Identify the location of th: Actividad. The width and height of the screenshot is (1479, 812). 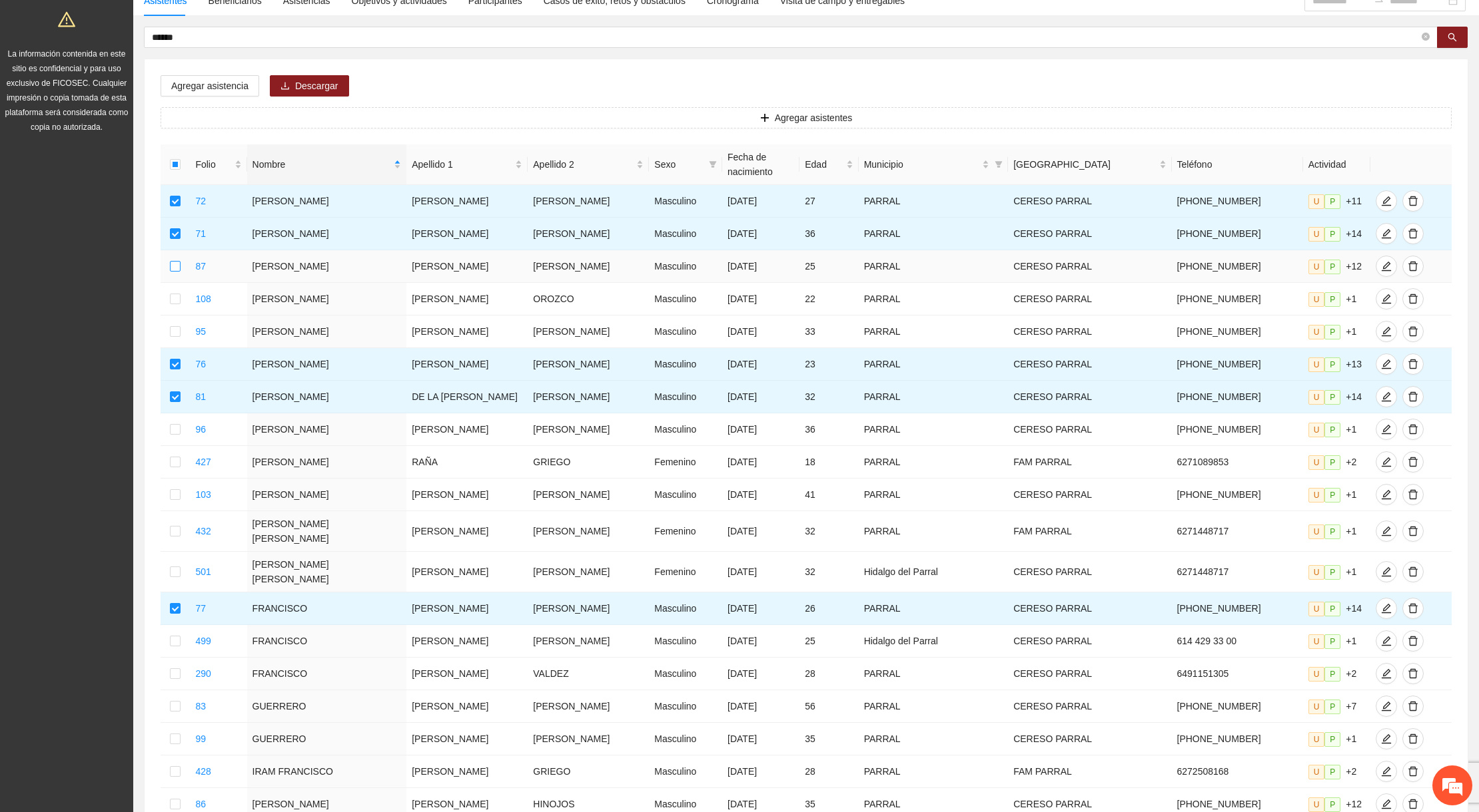
(1337, 164).